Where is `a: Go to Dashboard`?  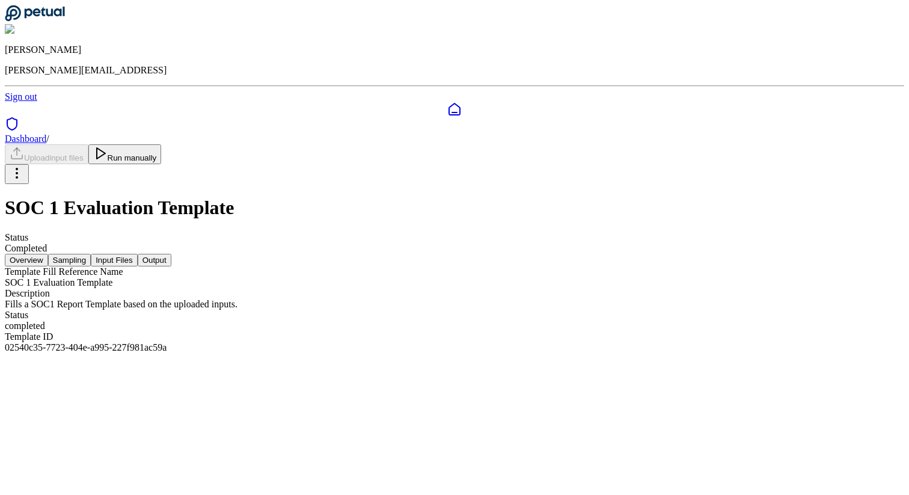
a: Go to Dashboard is located at coordinates (35, 18).